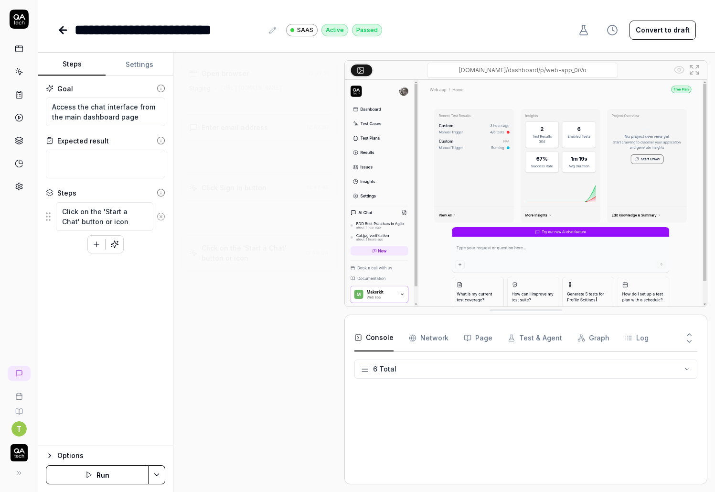 The width and height of the screenshot is (715, 492). What do you see at coordinates (97, 475) in the screenshot?
I see `button: Run` at bounding box center [97, 475].